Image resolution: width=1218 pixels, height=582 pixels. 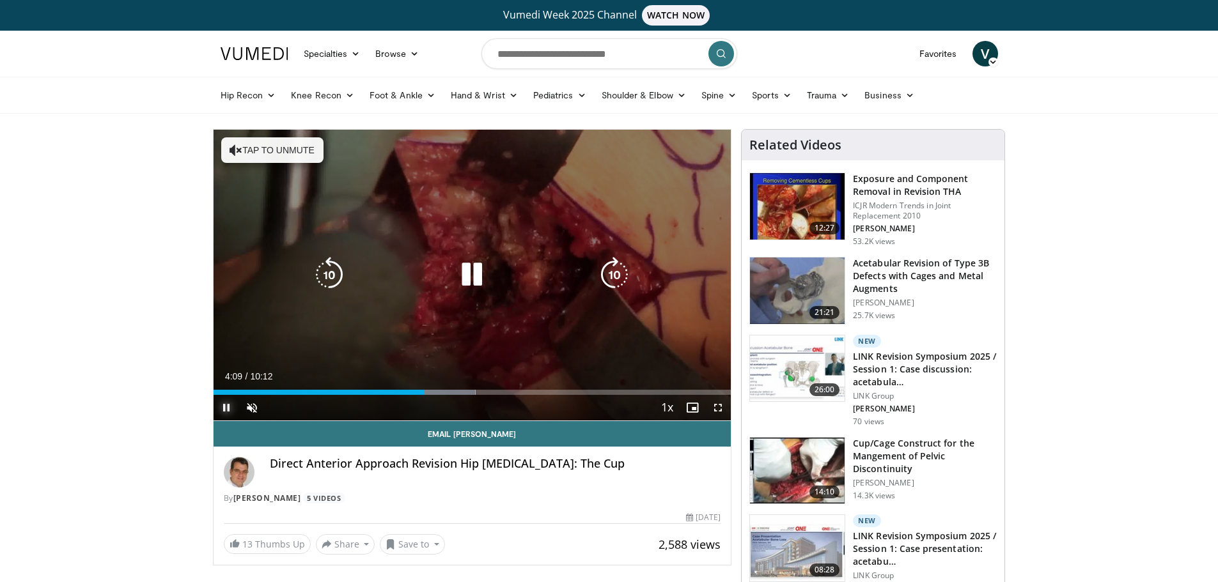 I want to click on input: Search topics, interventions, so click(x=609, y=54).